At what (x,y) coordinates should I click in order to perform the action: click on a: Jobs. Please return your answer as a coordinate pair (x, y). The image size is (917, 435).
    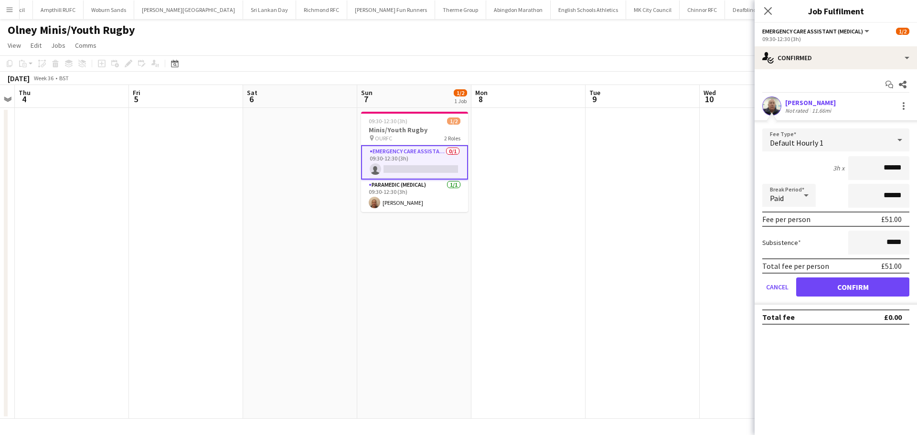
    Looking at the image, I should click on (58, 45).